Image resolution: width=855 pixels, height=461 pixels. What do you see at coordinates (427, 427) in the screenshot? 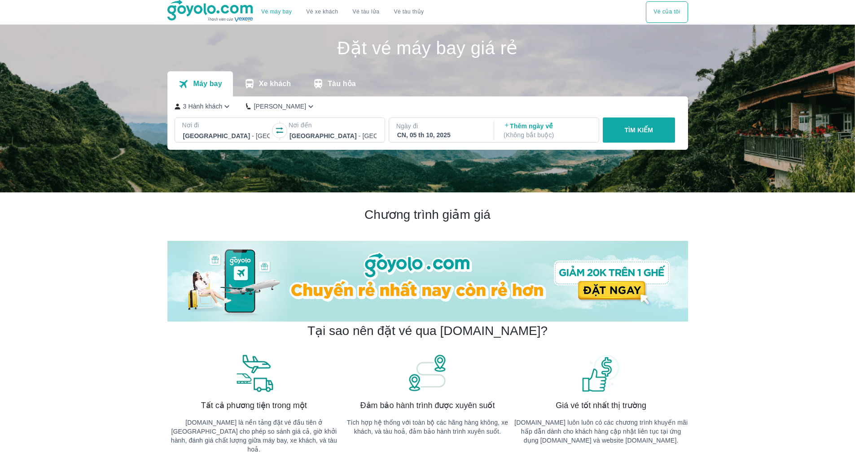
I see `p: Tích hợp hệ thống với toàn bộ các hãng hàng không, xe khách, và tàu hoả, đảm bảo hành trình xuyên...` at bounding box center [427, 427].